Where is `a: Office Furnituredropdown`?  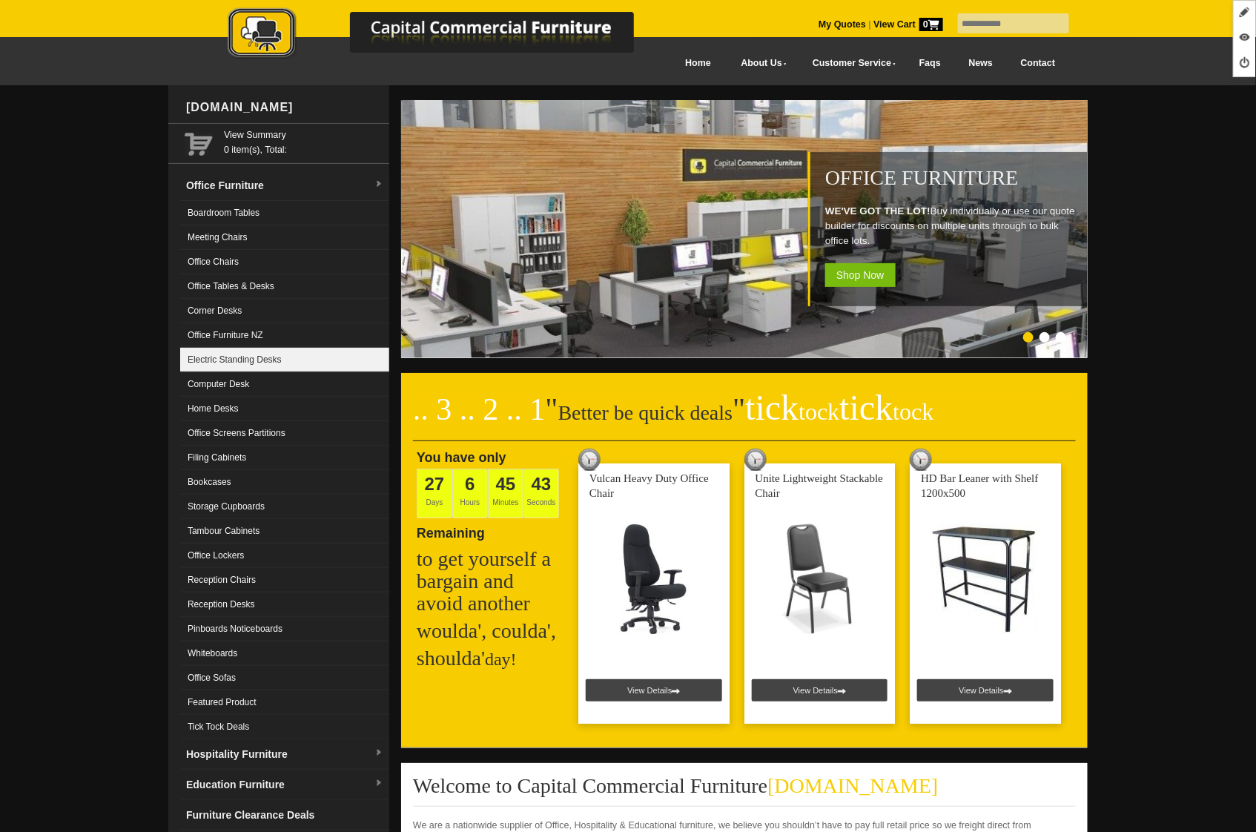 a: Office Furnituredropdown is located at coordinates (285, 185).